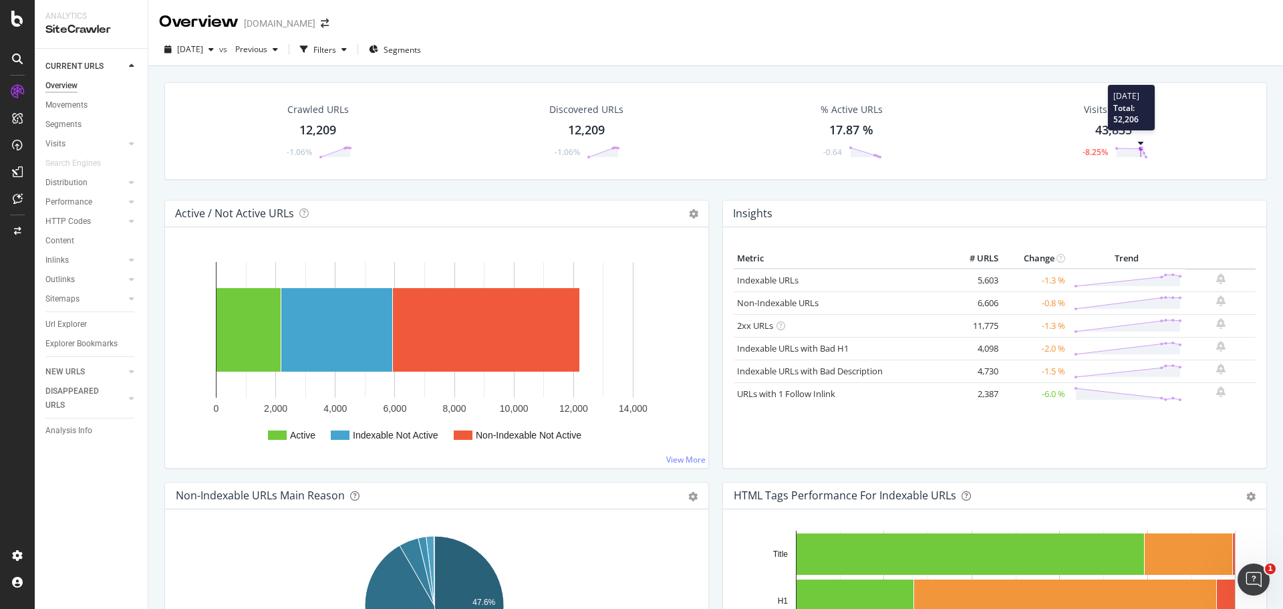  What do you see at coordinates (92, 344) in the screenshot?
I see `a: Explorer Bookmarks` at bounding box center [92, 344].